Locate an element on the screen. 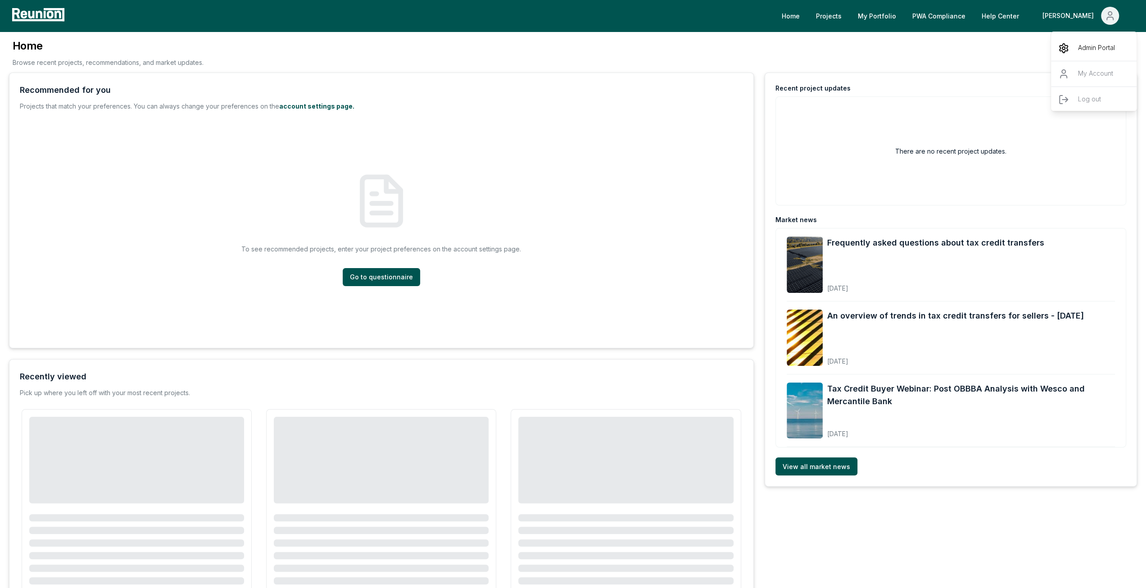 The width and height of the screenshot is (1146, 588). a: Home is located at coordinates (791, 16).